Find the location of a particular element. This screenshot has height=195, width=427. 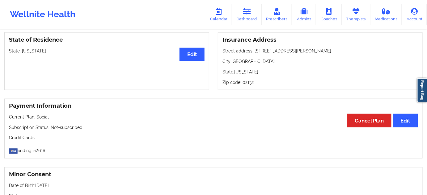

a: Account is located at coordinates (414, 15).